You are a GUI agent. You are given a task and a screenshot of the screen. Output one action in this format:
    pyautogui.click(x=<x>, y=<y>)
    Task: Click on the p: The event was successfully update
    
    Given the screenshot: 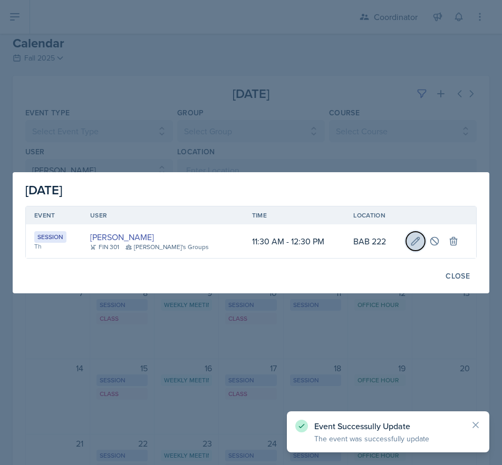 What is the action you would take?
    pyautogui.click(x=388, y=439)
    